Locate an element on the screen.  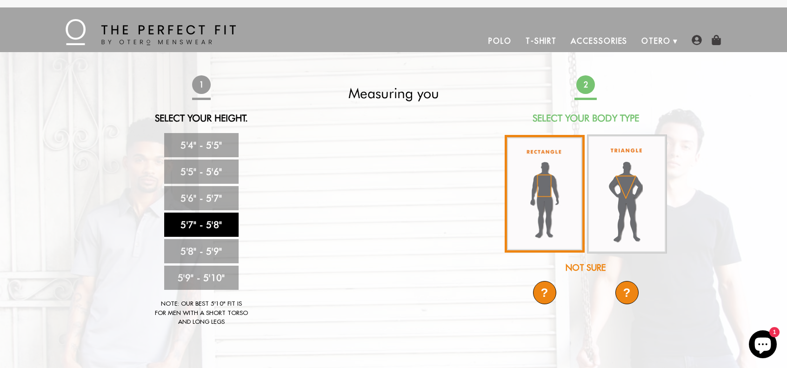
img: user-account-icon.png is located at coordinates (697, 40).